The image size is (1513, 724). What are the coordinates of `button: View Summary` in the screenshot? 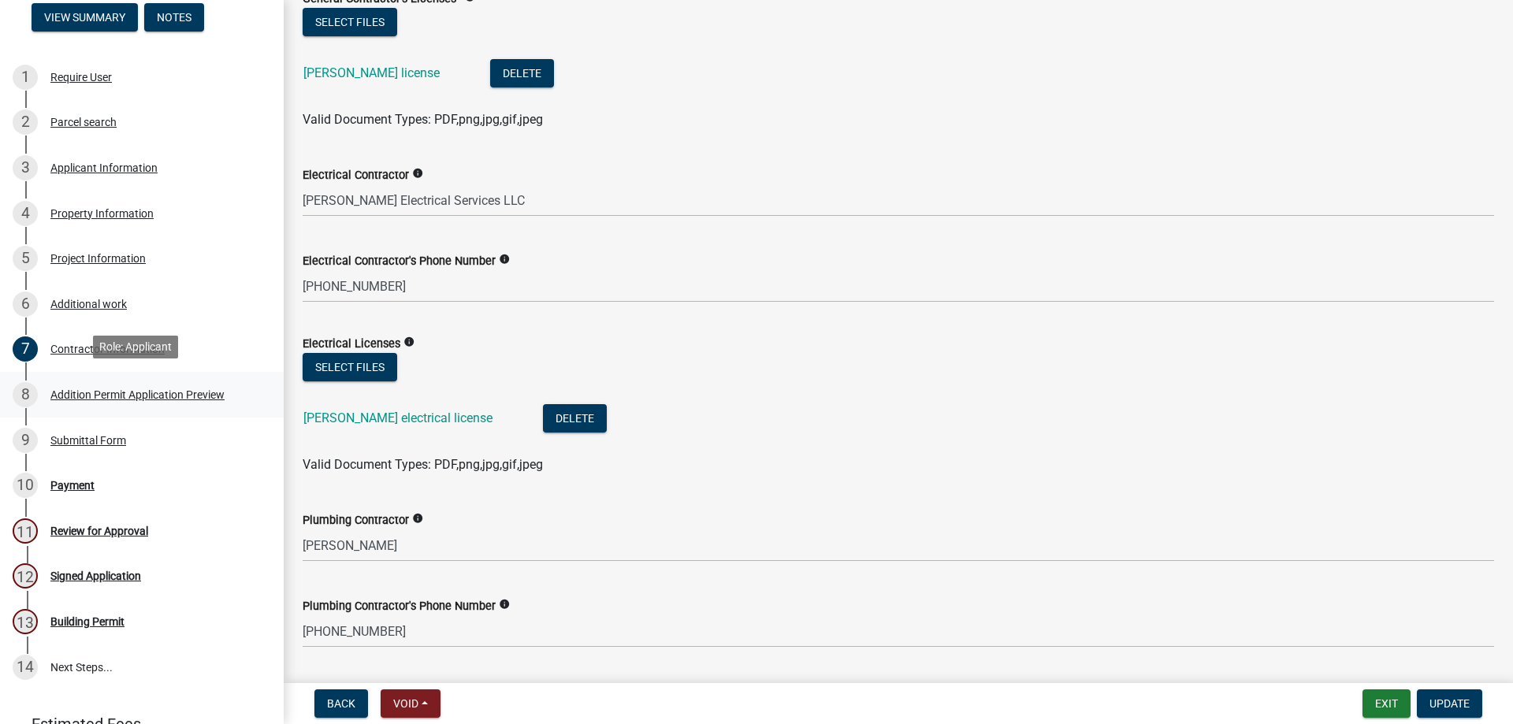 It's located at (84, 17).